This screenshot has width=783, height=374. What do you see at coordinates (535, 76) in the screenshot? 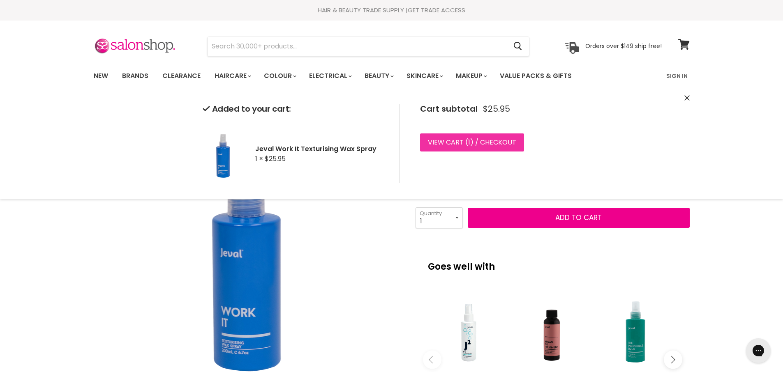
I see `a: Value Packs & Gifts` at bounding box center [535, 76].